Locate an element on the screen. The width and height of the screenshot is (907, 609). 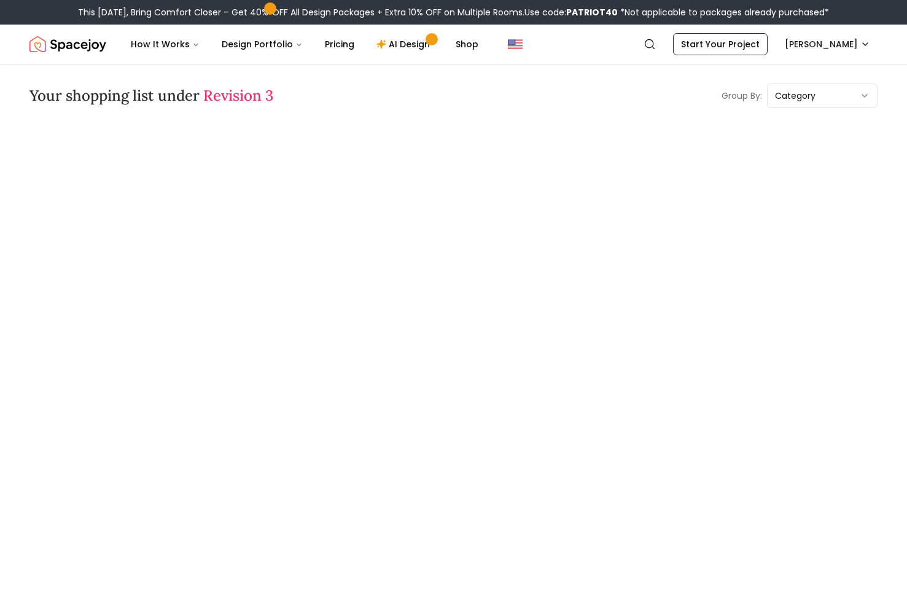
h3: Your shopping list under is located at coordinates (151, 96).